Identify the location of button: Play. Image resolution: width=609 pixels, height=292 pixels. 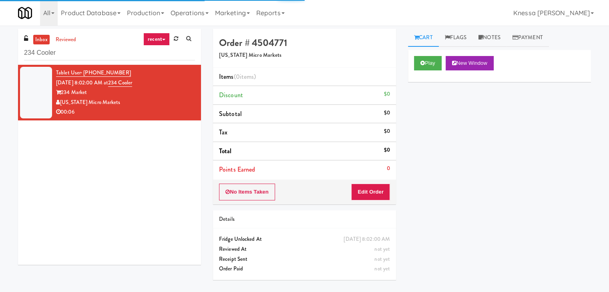
(428, 63).